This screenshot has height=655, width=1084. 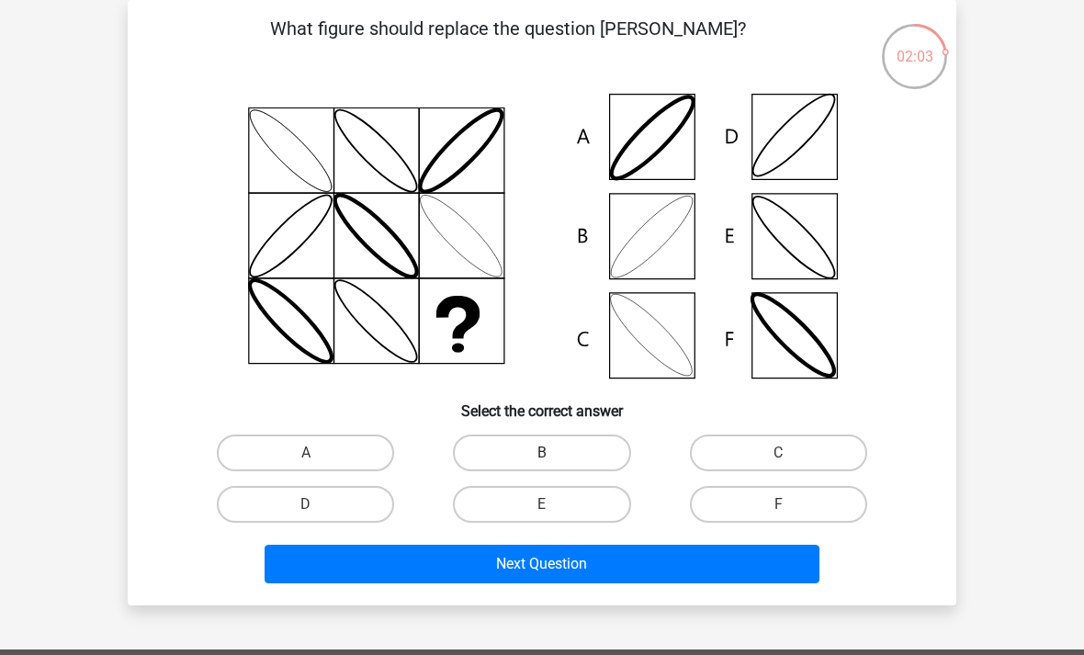 I want to click on label: A, so click(x=305, y=453).